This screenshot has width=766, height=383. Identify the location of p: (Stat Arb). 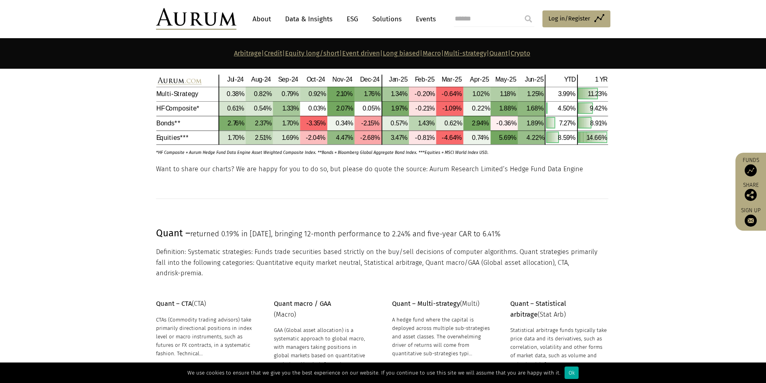
(560, 309).